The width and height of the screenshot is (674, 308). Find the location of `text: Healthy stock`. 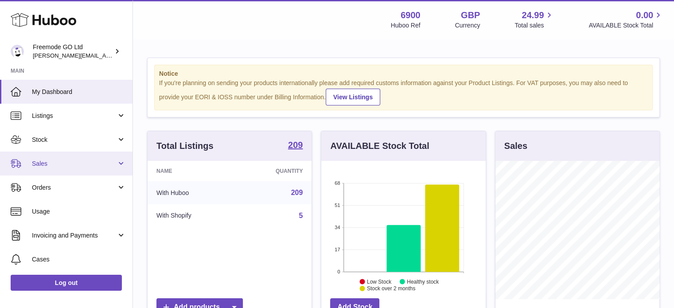

text: Healthy stock is located at coordinates (423, 281).